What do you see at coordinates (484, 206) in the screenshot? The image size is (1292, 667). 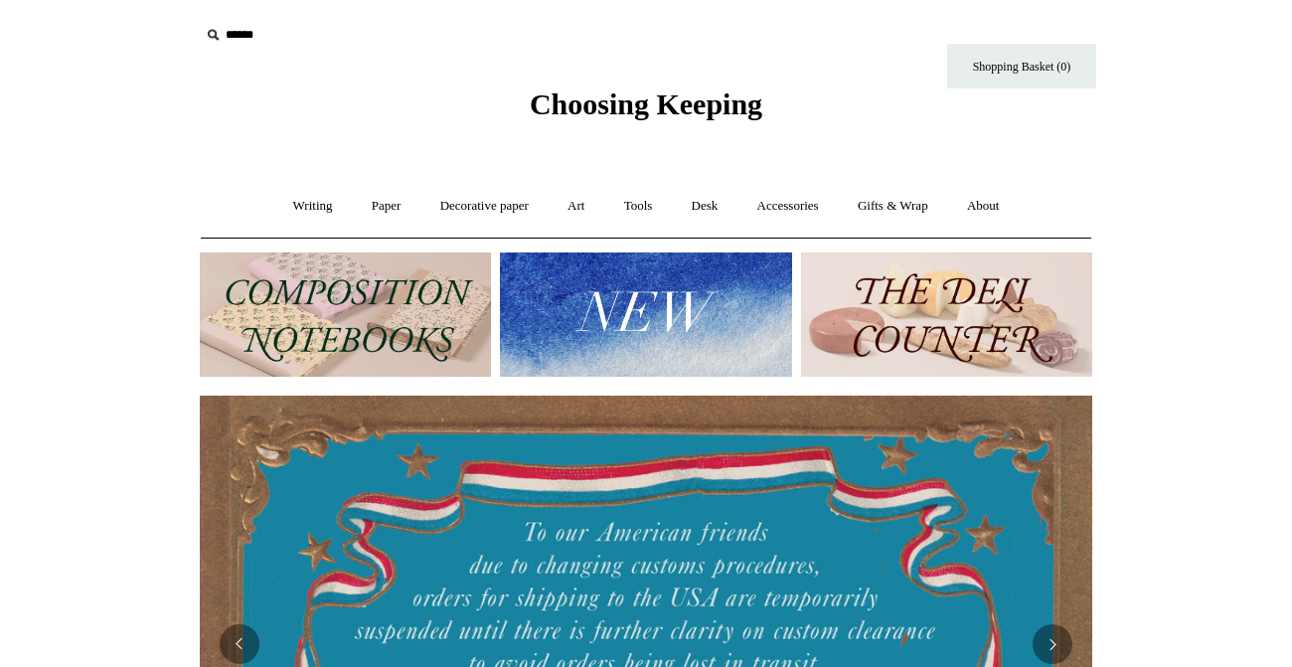 I see `a: Decorative paper` at bounding box center [484, 206].